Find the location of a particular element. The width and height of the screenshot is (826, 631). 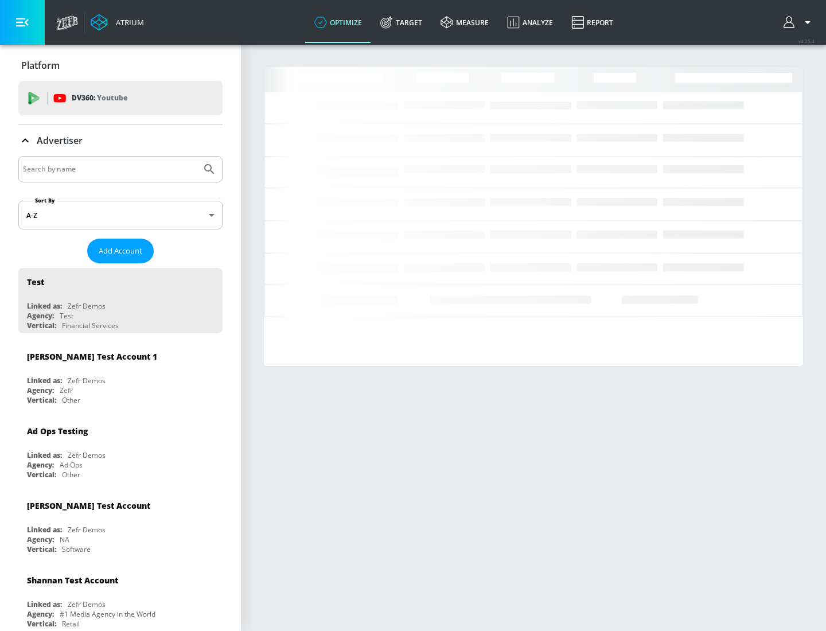

div: A-Z is located at coordinates (121, 215).